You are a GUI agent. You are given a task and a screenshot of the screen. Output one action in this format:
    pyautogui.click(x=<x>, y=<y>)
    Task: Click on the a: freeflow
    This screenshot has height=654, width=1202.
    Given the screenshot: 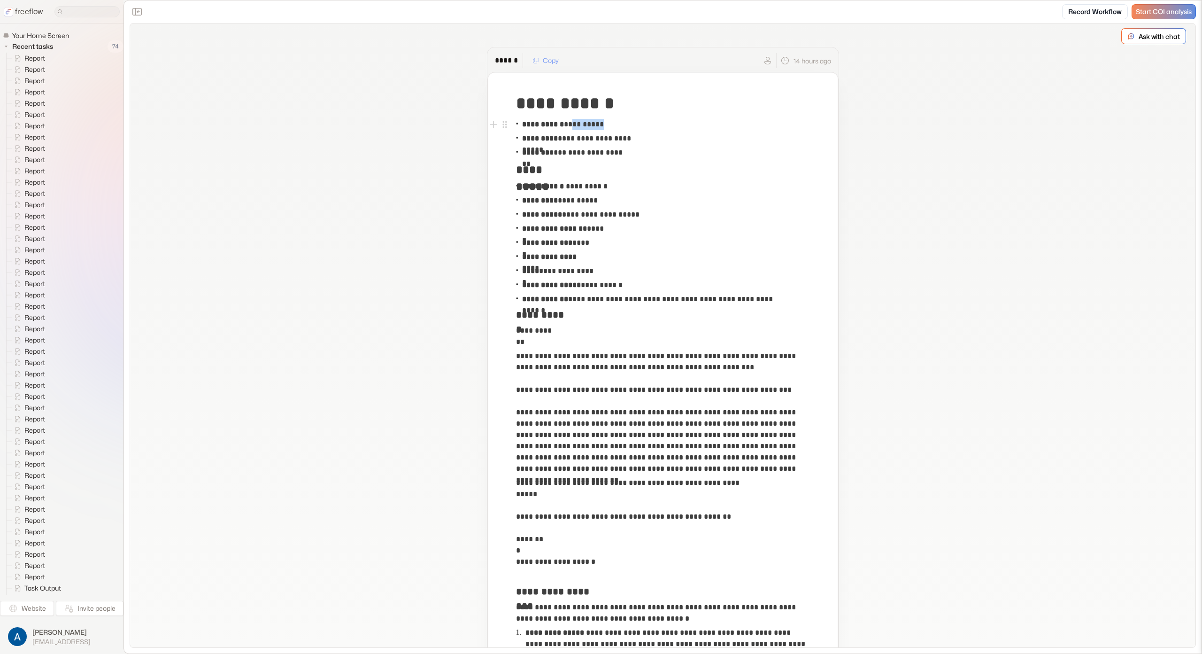 What is the action you would take?
    pyautogui.click(x=23, y=12)
    